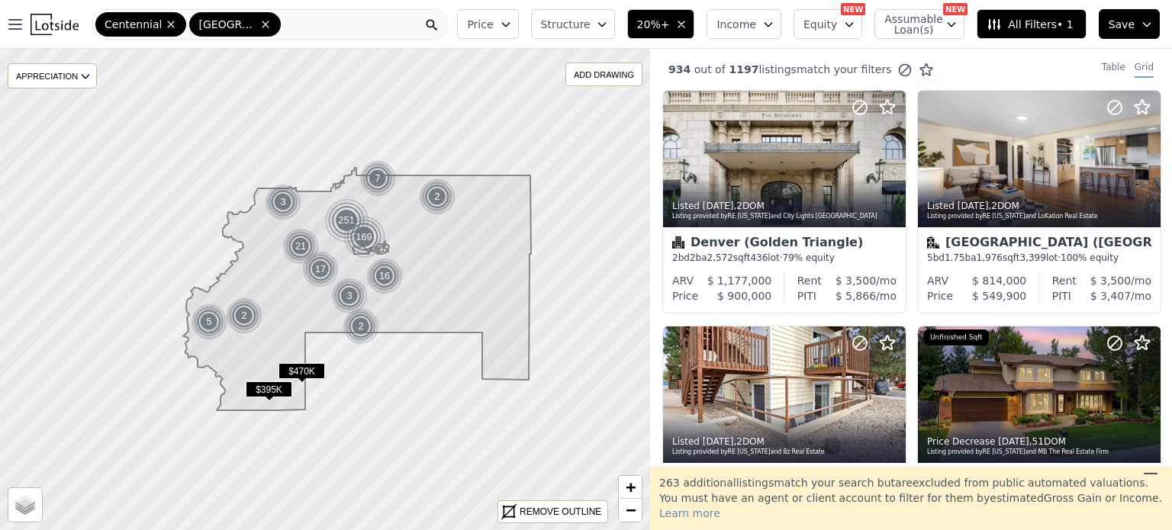 The height and width of the screenshot is (530, 1172). I want to click on span: Save, so click(1122, 24).